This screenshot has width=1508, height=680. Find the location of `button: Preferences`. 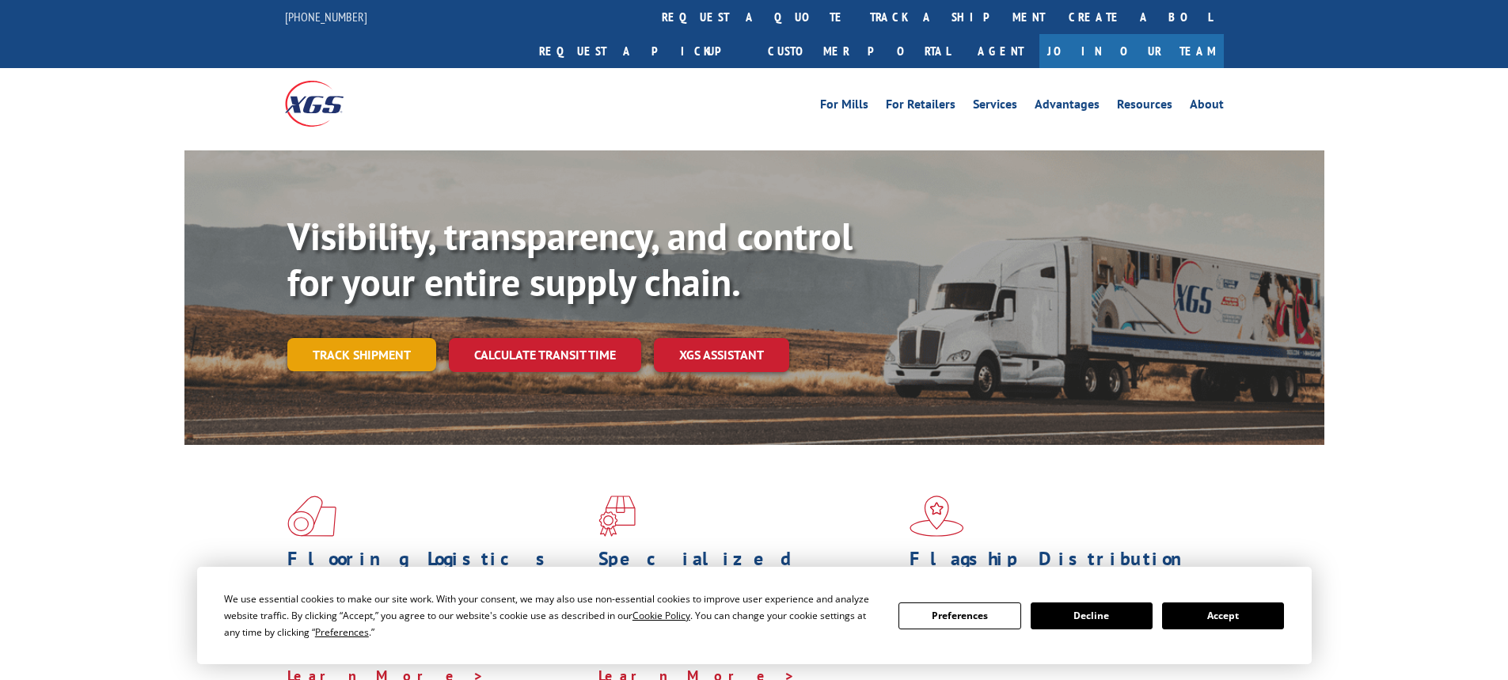

button: Preferences is located at coordinates (960, 616).